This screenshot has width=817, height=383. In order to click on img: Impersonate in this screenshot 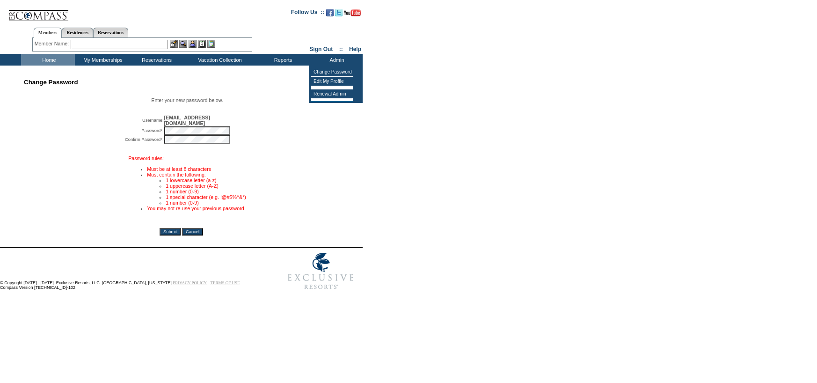, I will do `click(192, 43)`.